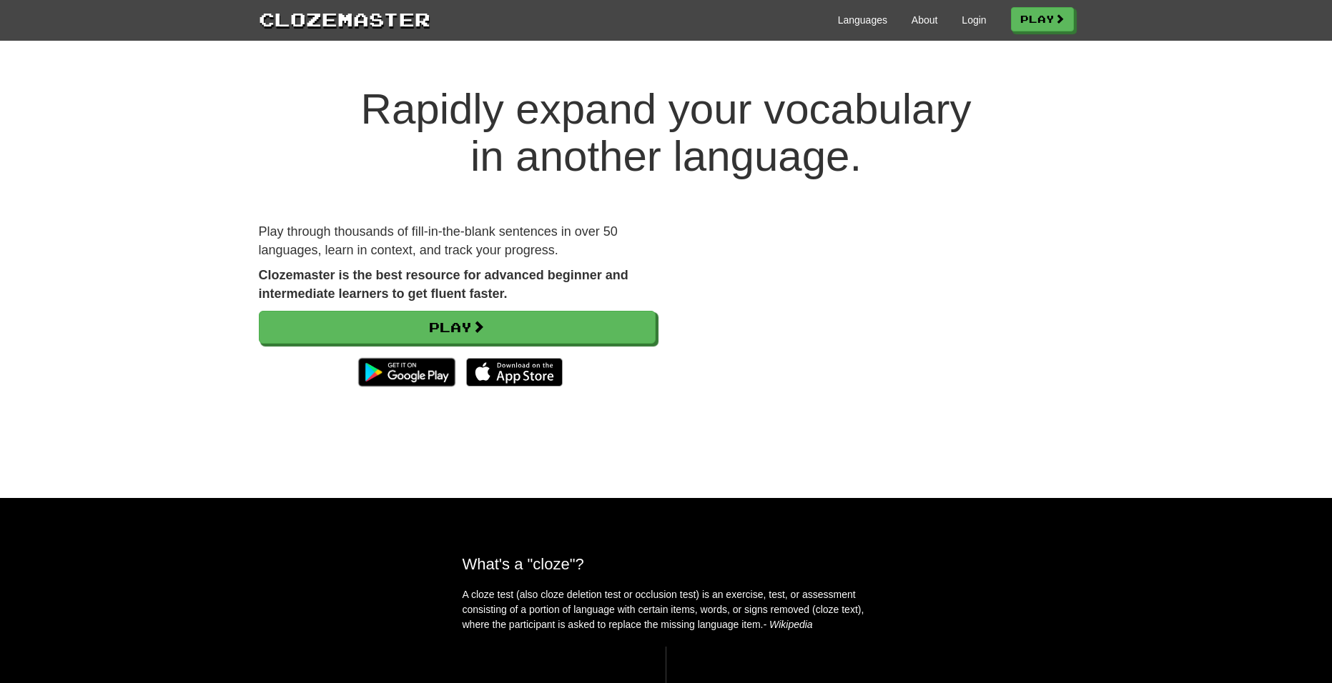 Image resolution: width=1332 pixels, height=683 pixels. I want to click on strong: Clozemaster is the best resource for advanced beginner and intermediate learners to get fluent fa..., so click(443, 285).